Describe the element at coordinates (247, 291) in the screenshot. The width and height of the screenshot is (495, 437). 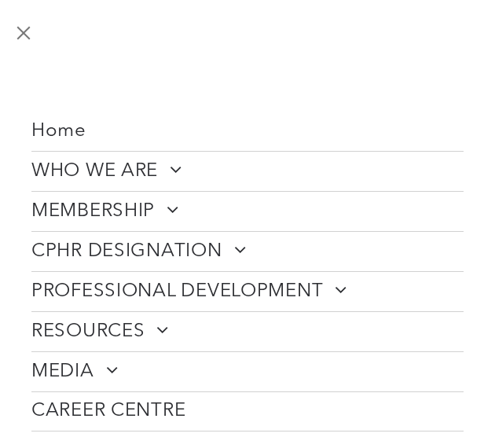
I see `a: PROFESSIONAL DEVELOPMENT` at that location.